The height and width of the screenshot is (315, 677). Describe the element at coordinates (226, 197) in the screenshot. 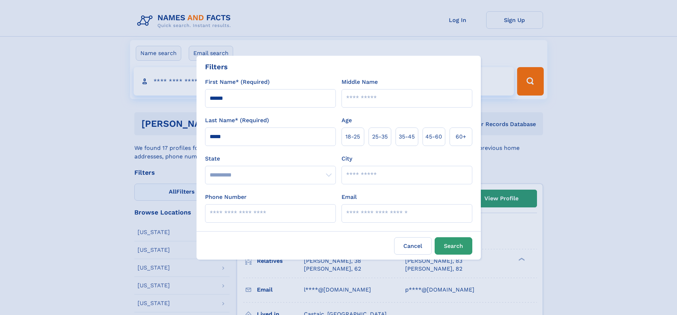

I see `label: Phone Number` at that location.